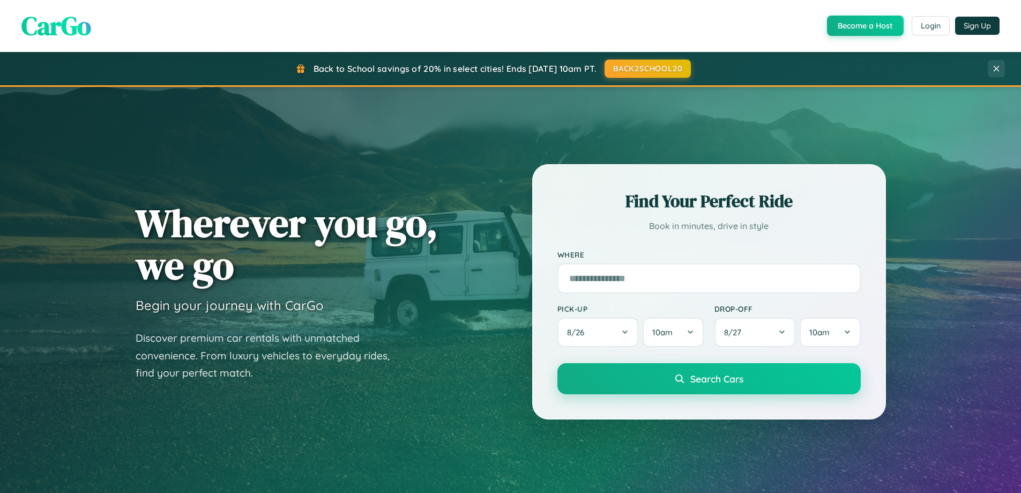  What do you see at coordinates (270, 355) in the screenshot?
I see `p: Discover premium car rentals with unmatched convenience. From luxury vehicles to everyday rides, ...` at bounding box center [270, 355].